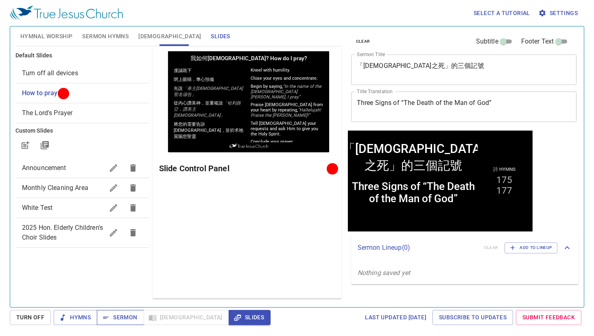 The width and height of the screenshot is (594, 336). What do you see at coordinates (119, 40) in the screenshot?
I see `p: Begin by saying,` at bounding box center [119, 40].